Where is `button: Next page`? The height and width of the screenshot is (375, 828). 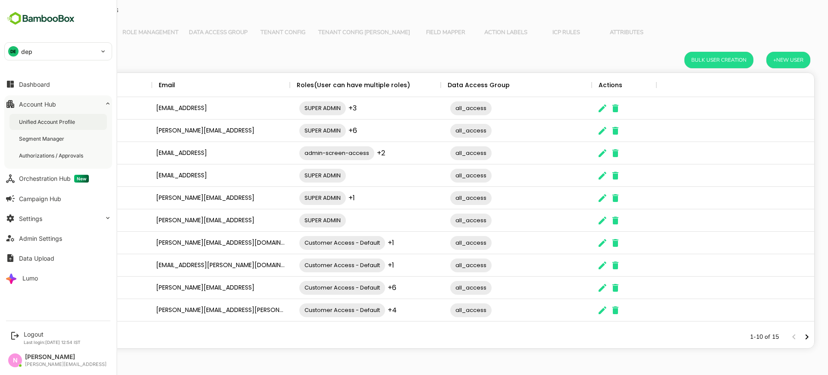 button: Next page is located at coordinates (777, 337).